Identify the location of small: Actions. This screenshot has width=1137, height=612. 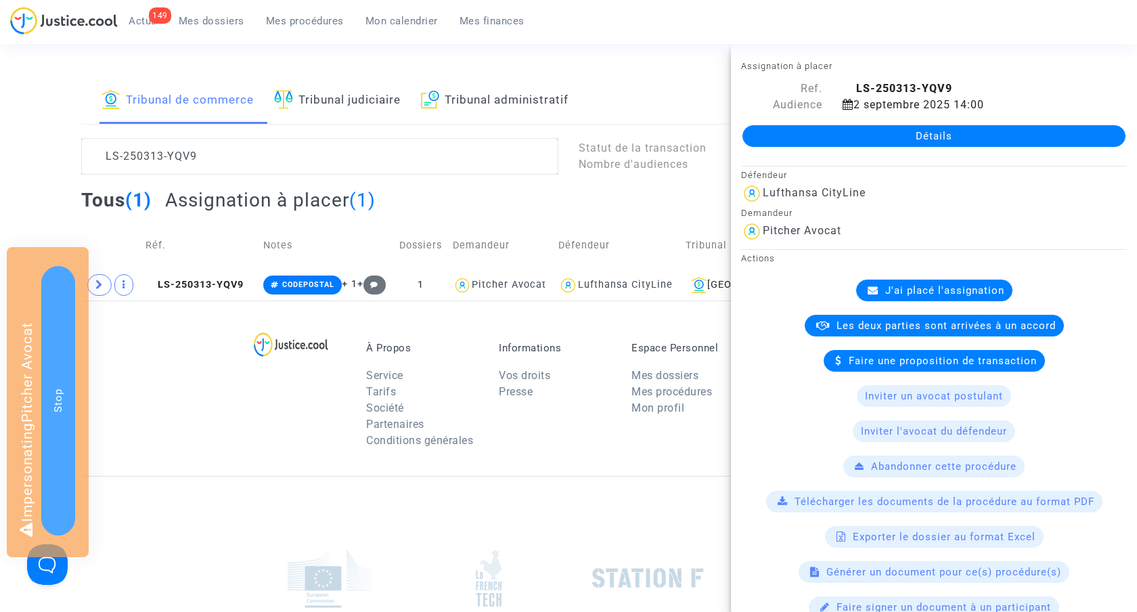
(758, 258).